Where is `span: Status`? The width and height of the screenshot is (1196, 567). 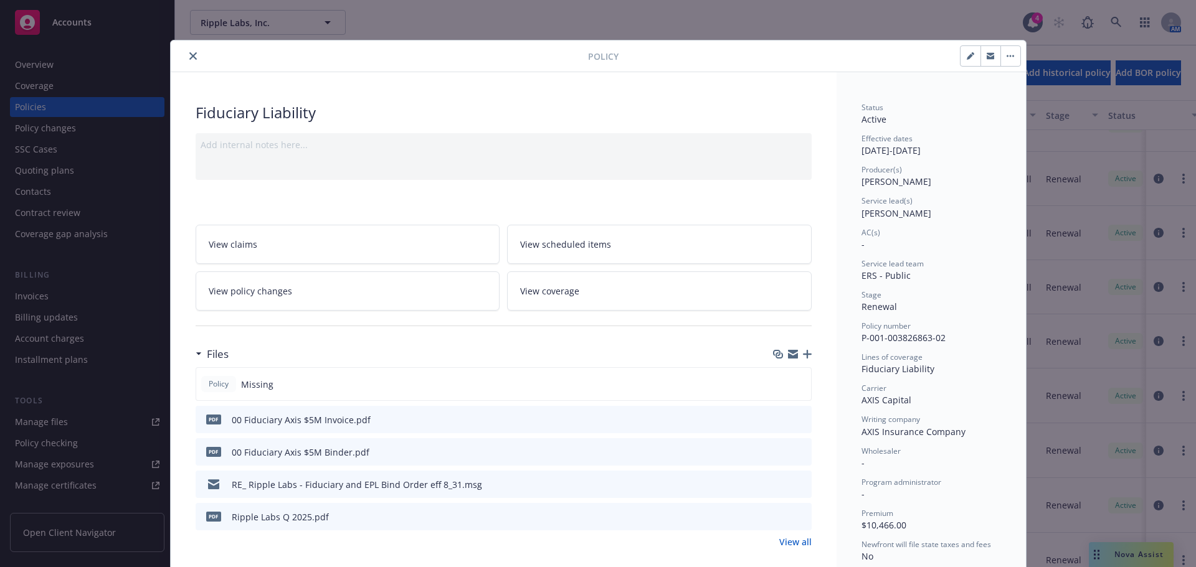
span: Status is located at coordinates (872, 107).